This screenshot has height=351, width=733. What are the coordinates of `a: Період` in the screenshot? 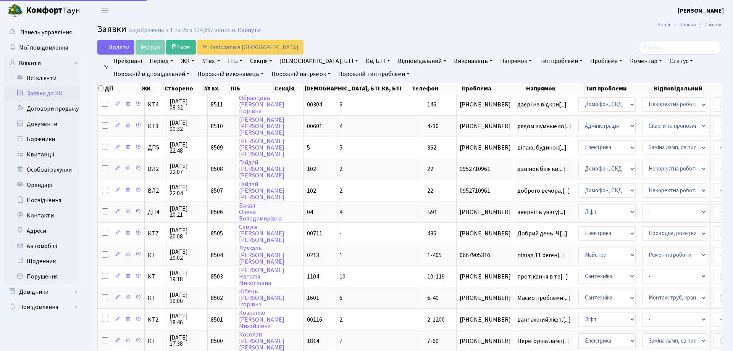 It's located at (162, 61).